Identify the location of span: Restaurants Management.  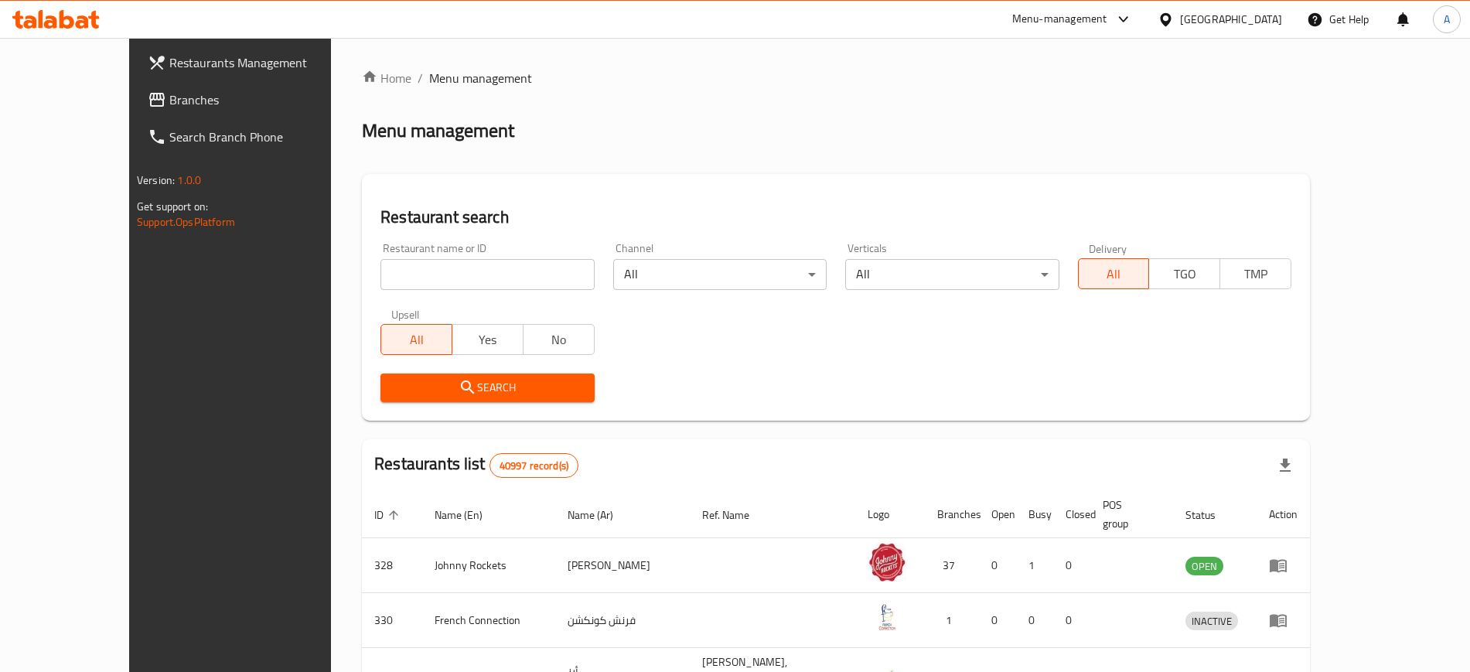
(265, 63).